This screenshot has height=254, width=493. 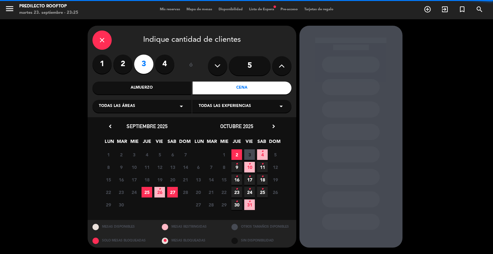 What do you see at coordinates (172, 179) in the screenshot?
I see `span: 20` at bounding box center [172, 179].